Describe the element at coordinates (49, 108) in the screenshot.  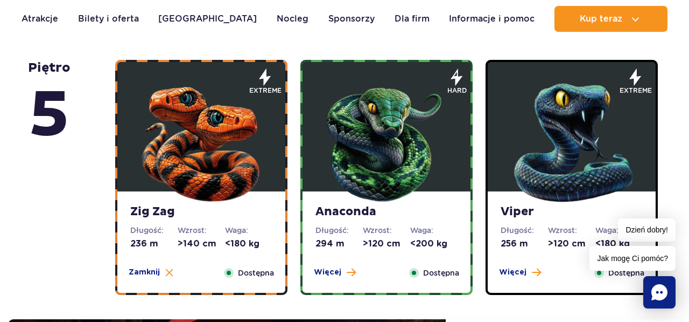
I see `strong: piętro` at that location.